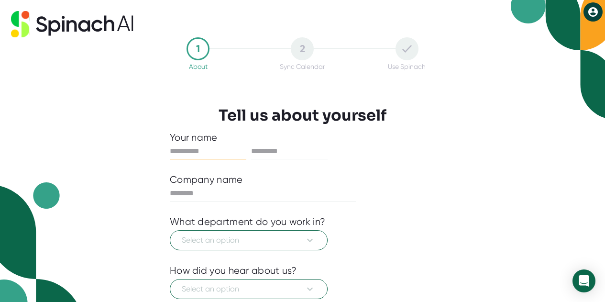  Describe the element at coordinates (206, 179) in the screenshot. I see `div: Company name` at that location.